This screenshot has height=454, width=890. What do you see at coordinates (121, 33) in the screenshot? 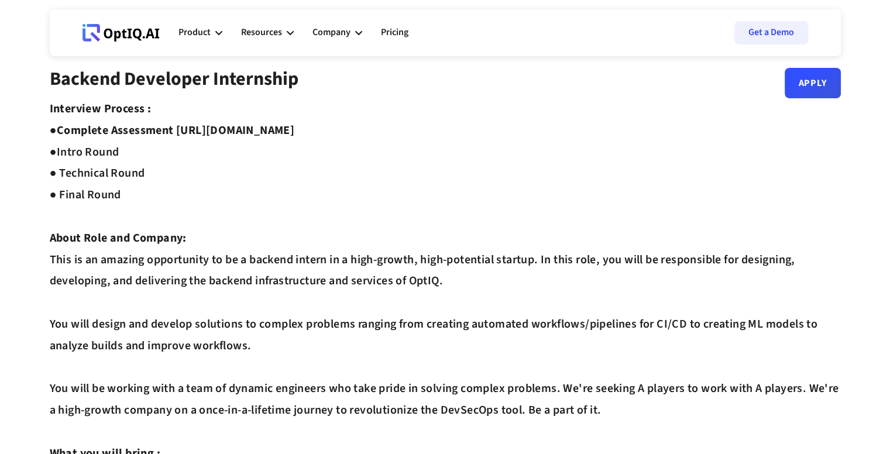
I see `a: Webflow Homepage` at bounding box center [121, 33].